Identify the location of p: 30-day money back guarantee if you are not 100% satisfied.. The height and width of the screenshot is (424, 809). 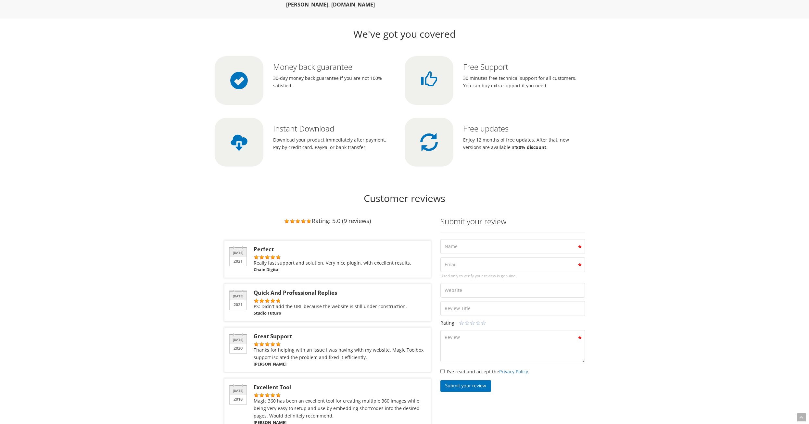
(331, 82).